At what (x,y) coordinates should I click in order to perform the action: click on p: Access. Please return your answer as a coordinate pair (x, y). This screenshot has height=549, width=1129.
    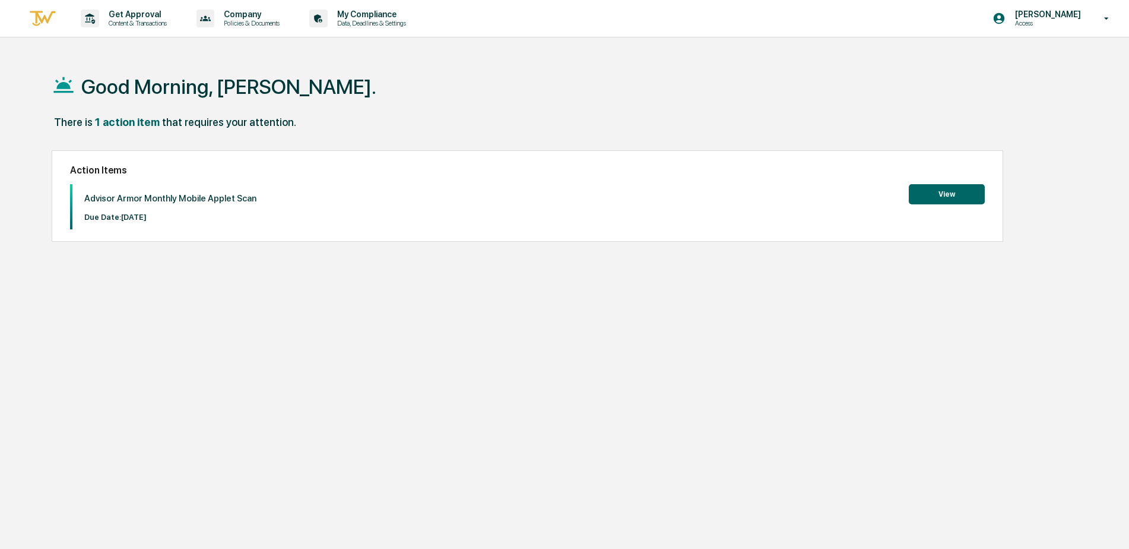
    Looking at the image, I should click on (1046, 23).